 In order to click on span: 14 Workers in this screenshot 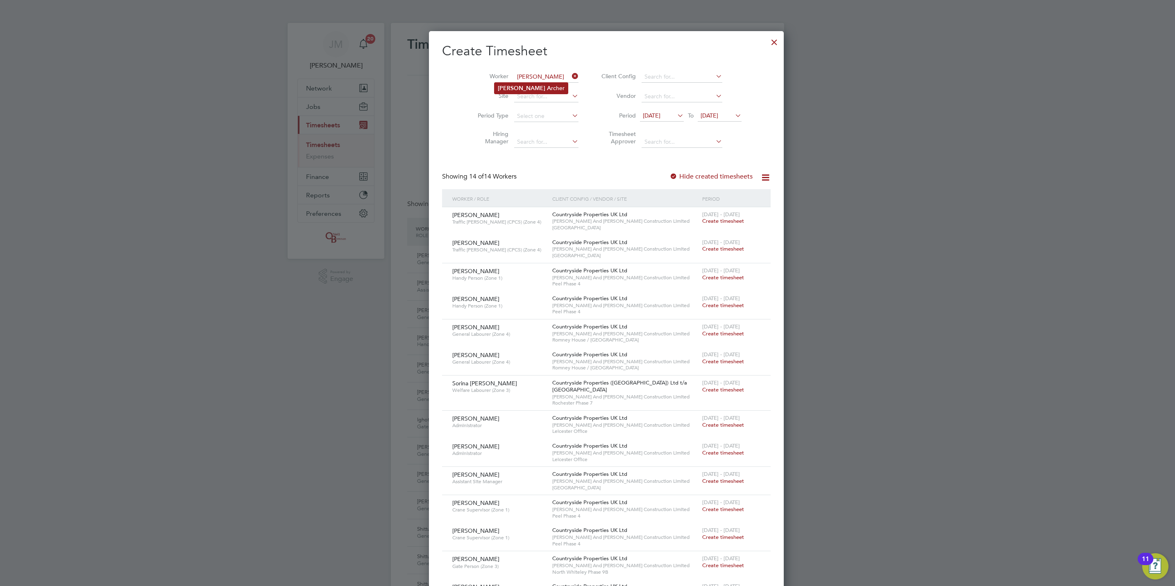, I will do `click(493, 177)`.